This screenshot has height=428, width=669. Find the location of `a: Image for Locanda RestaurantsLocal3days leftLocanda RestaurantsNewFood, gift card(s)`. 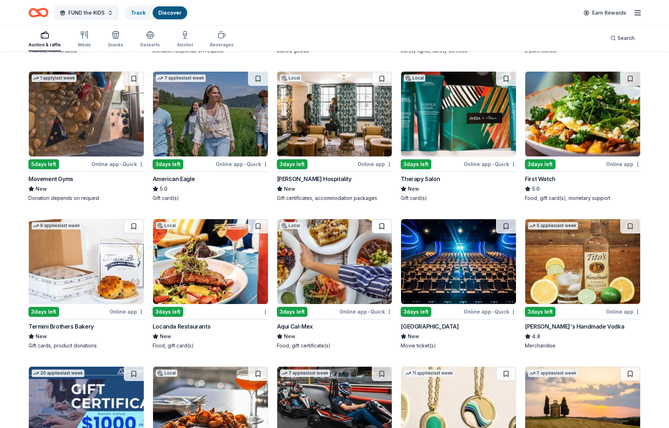

a: Image for Locanda RestaurantsLocal3days leftLocanda RestaurantsNewFood, gift card(s) is located at coordinates (210, 284).